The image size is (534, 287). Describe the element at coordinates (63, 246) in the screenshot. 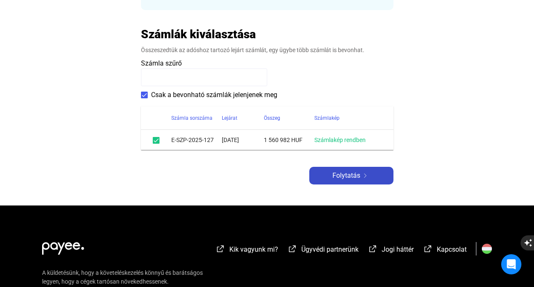

I see `img: white-payee-white-dot.svg` at that location.